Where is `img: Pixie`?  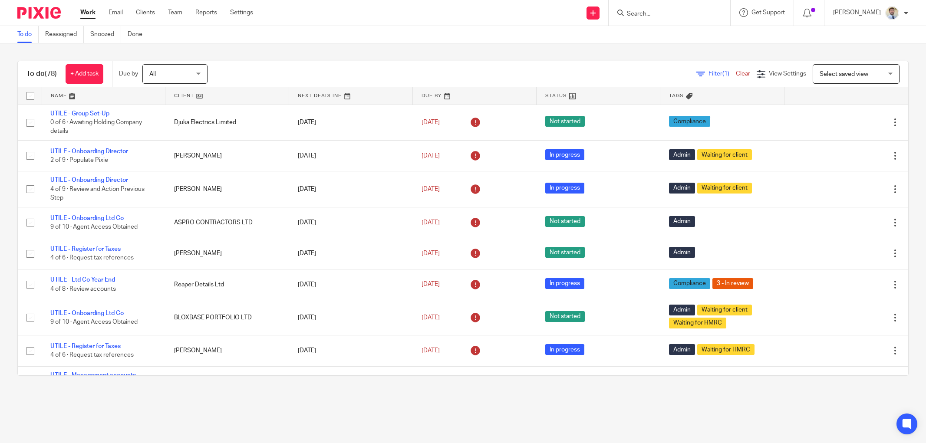
img: Pixie is located at coordinates (39, 13).